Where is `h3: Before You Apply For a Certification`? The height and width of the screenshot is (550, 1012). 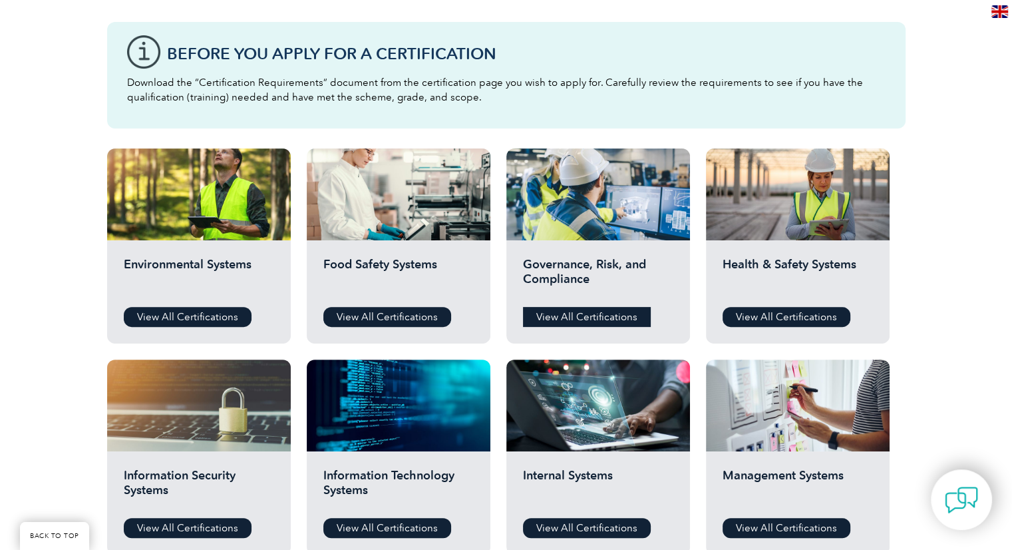
h3: Before You Apply For a Certification is located at coordinates (526, 53).